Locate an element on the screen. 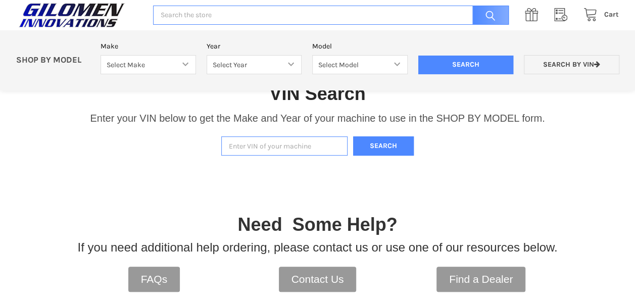 The image size is (635, 300). input: Enter VIN of your machine is located at coordinates (284, 146).